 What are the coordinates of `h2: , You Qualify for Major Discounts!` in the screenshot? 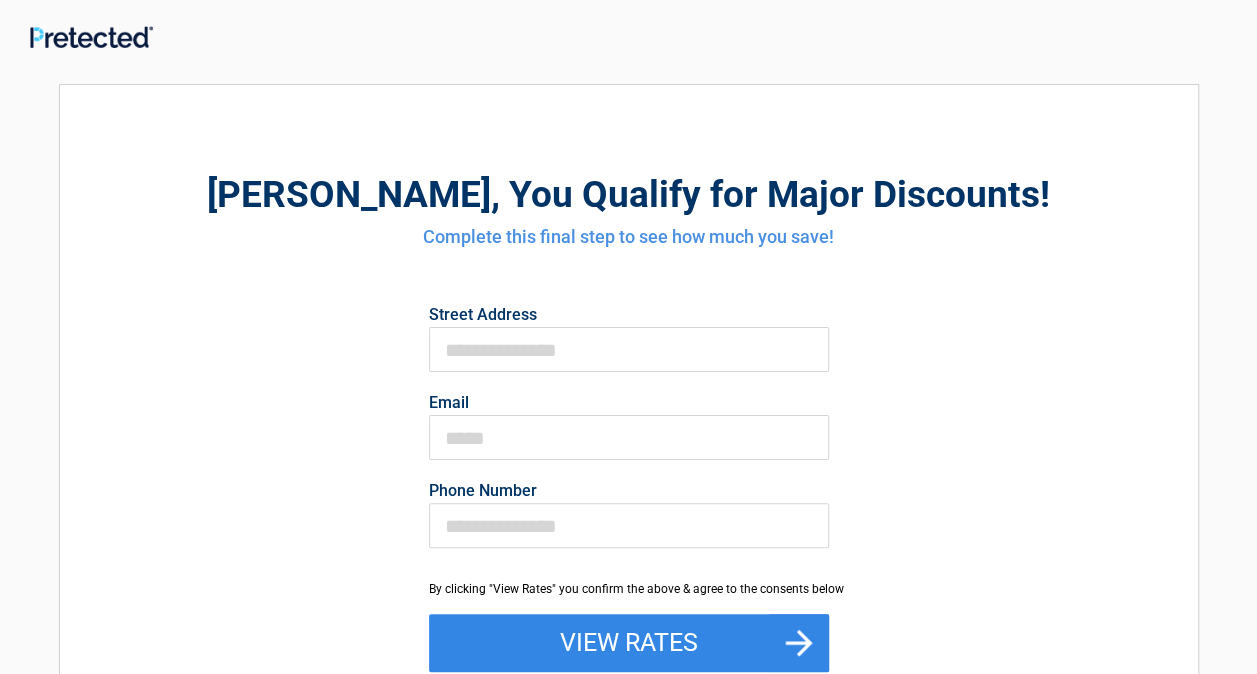 It's located at (629, 194).